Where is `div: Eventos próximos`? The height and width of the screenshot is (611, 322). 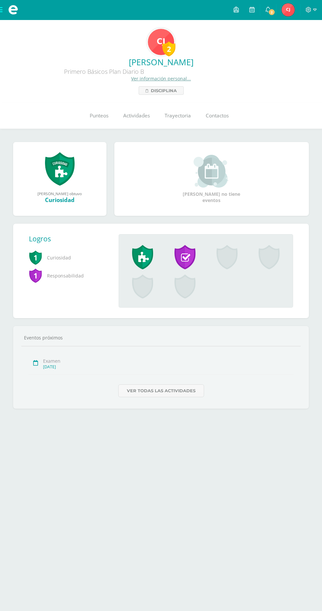
div: Eventos próximos is located at coordinates (161, 338).